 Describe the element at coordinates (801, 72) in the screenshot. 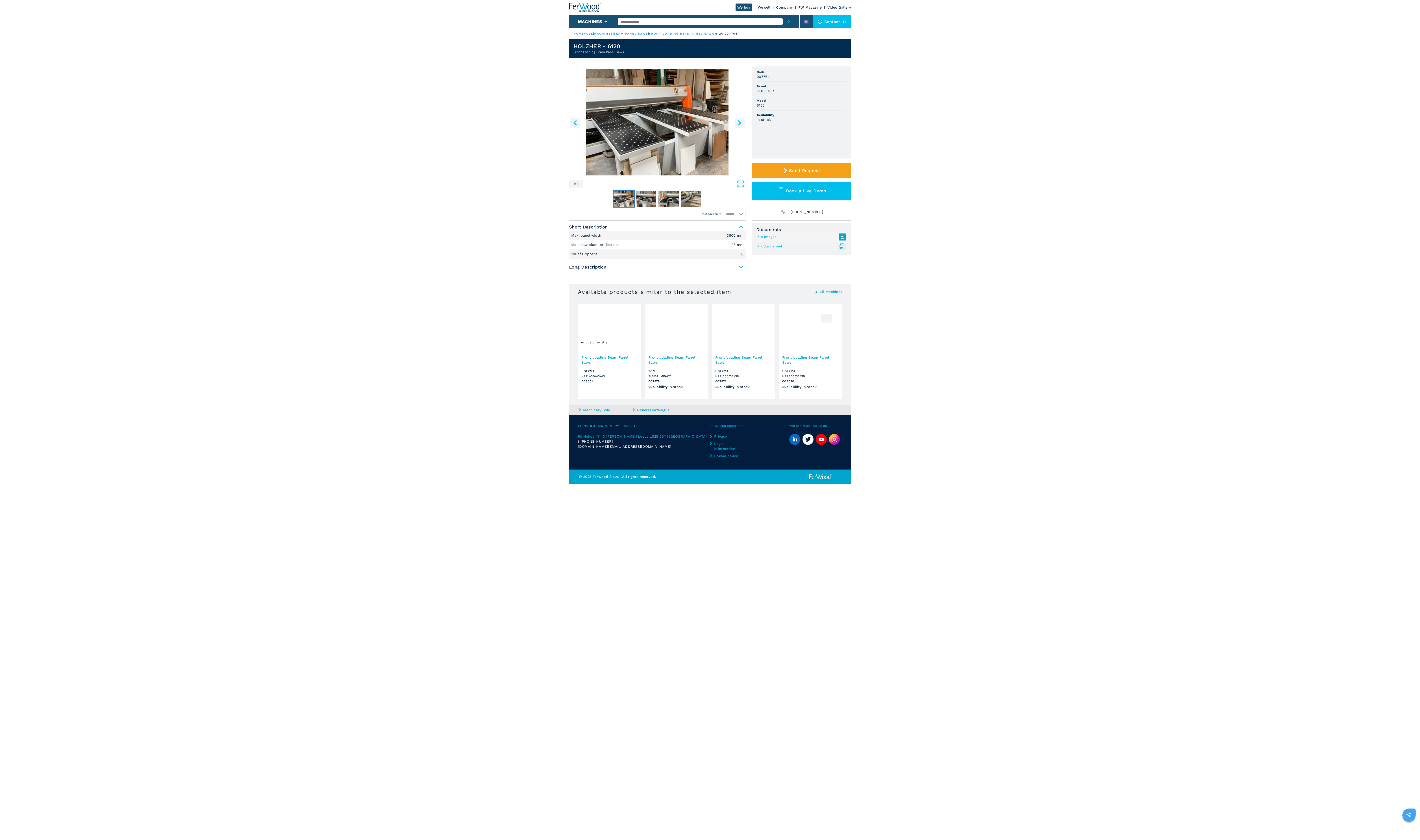

I see `span: Code` at that location.